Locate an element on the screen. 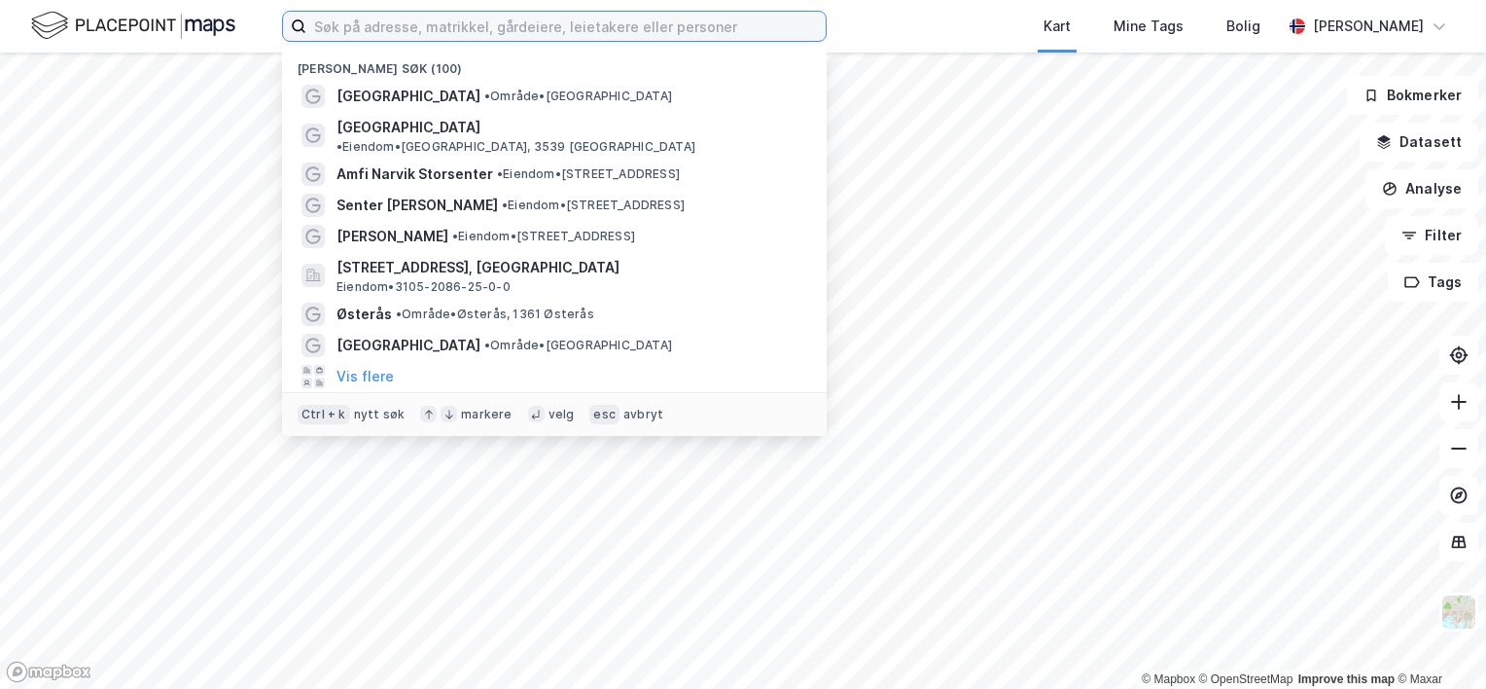 The height and width of the screenshot is (689, 1486). img: Z is located at coordinates (1459, 612).